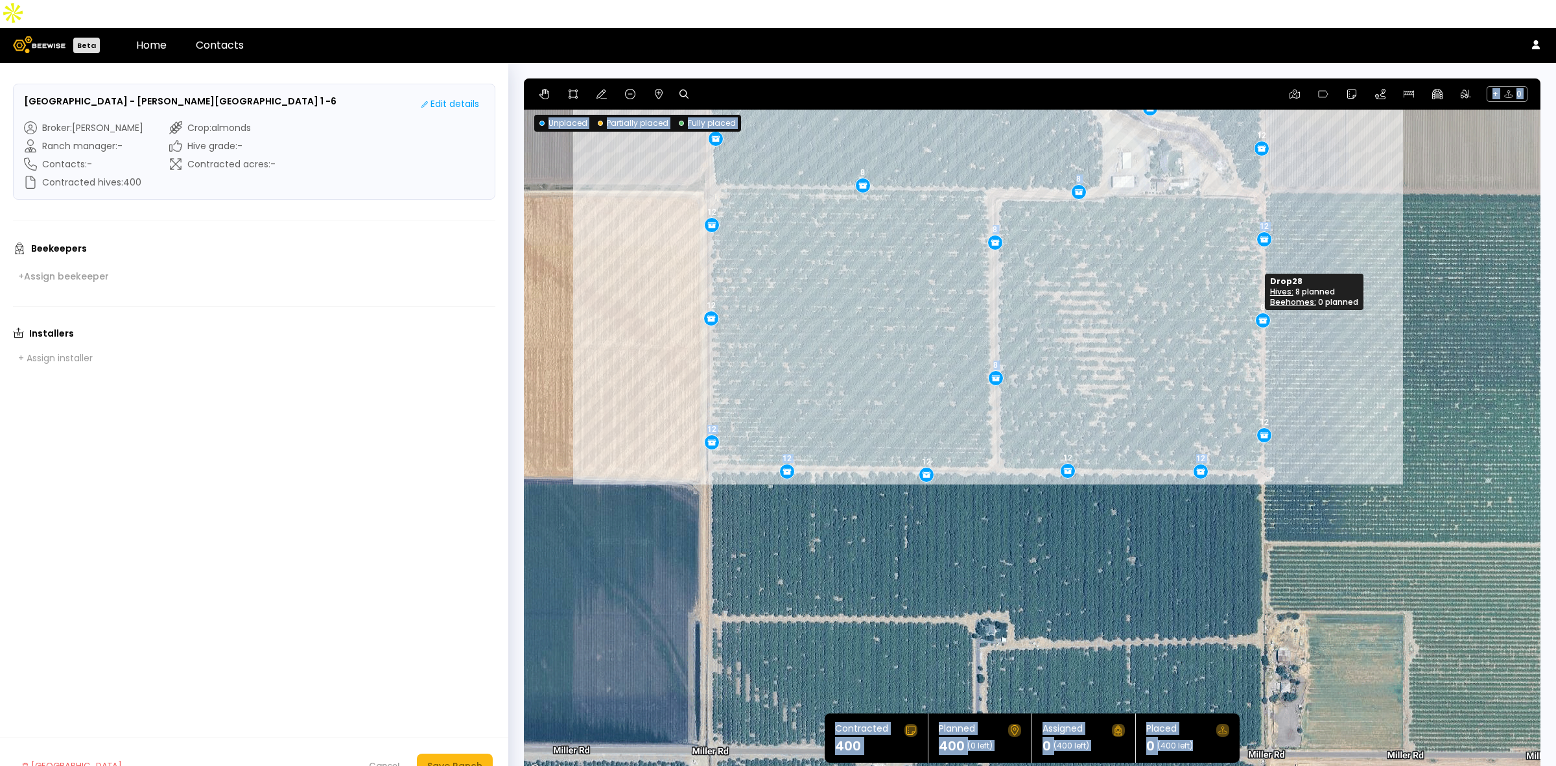 Image resolution: width=1556 pixels, height=766 pixels. Describe the element at coordinates (1314, 292) in the screenshot. I see `p: 8 planned` at that location.